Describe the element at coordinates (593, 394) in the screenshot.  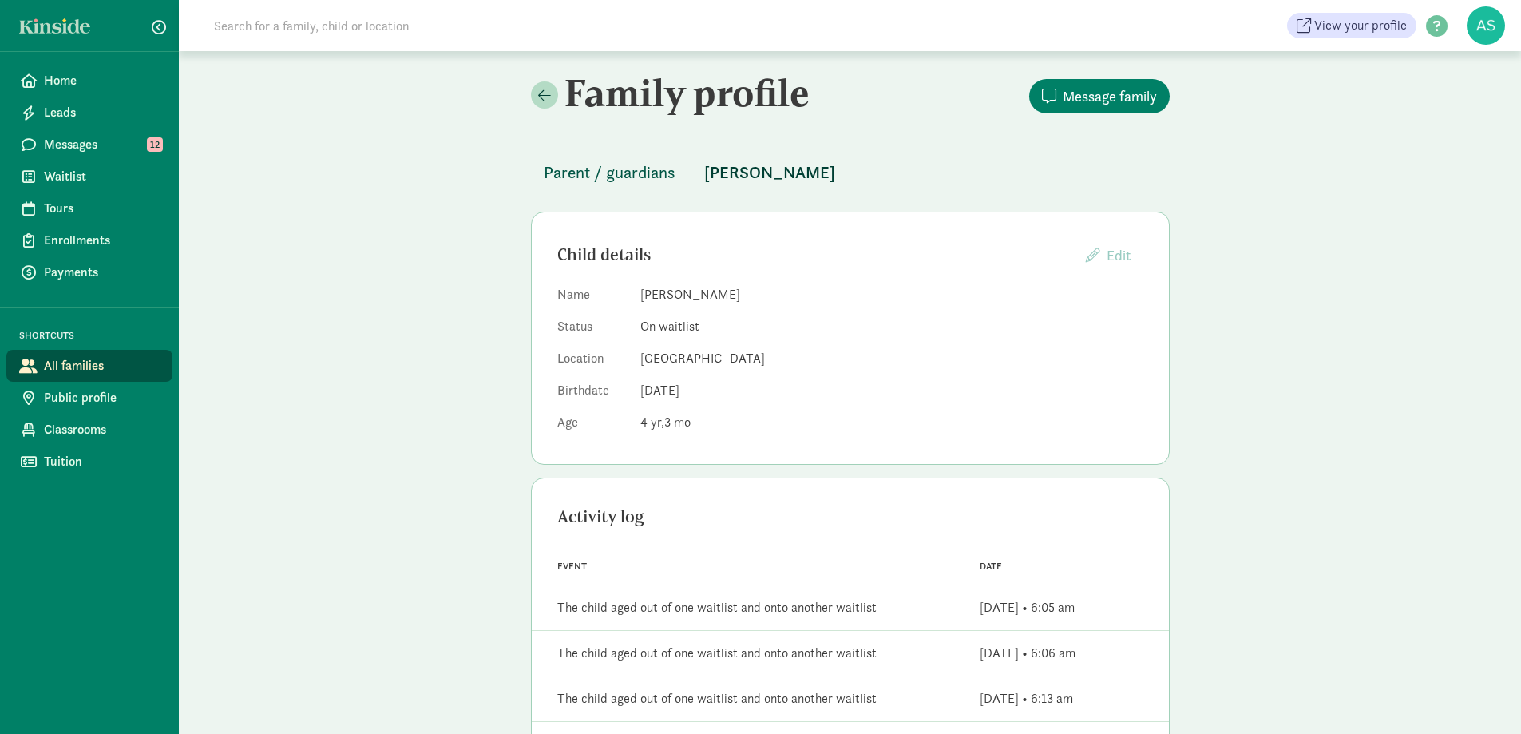
I see `dt: Birthdate` at that location.